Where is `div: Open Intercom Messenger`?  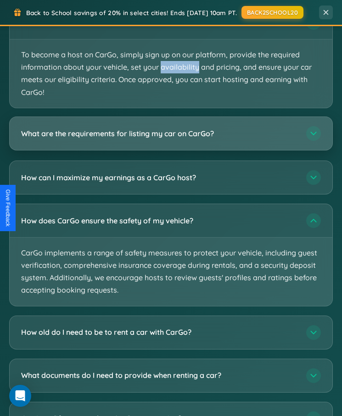
div: Open Intercom Messenger is located at coordinates (20, 396).